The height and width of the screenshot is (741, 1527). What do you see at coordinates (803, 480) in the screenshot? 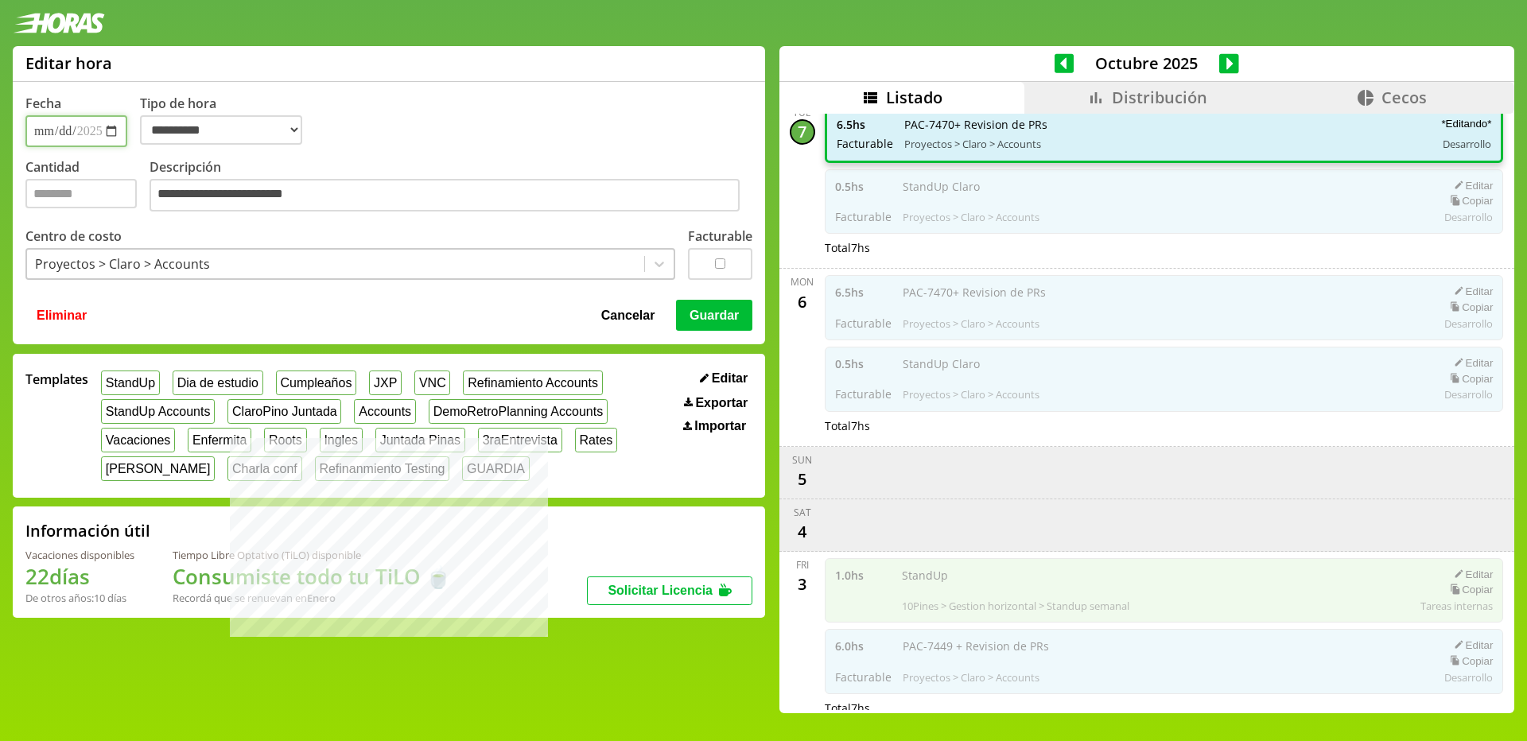
I see `div: 5` at bounding box center [803, 480].